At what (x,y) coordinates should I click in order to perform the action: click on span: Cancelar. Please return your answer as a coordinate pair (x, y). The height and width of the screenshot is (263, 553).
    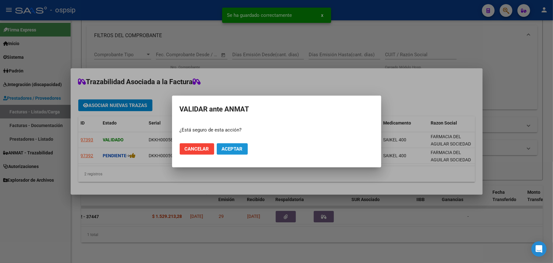
    Looking at the image, I should click on (197, 149).